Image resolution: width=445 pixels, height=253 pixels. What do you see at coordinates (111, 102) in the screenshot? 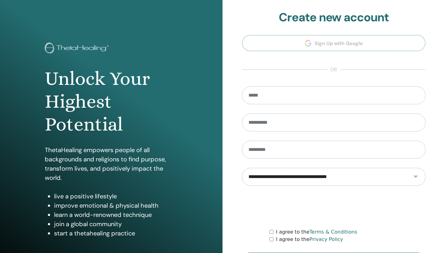
I see `h1: Unlock Your Highest Potential` at bounding box center [111, 102].